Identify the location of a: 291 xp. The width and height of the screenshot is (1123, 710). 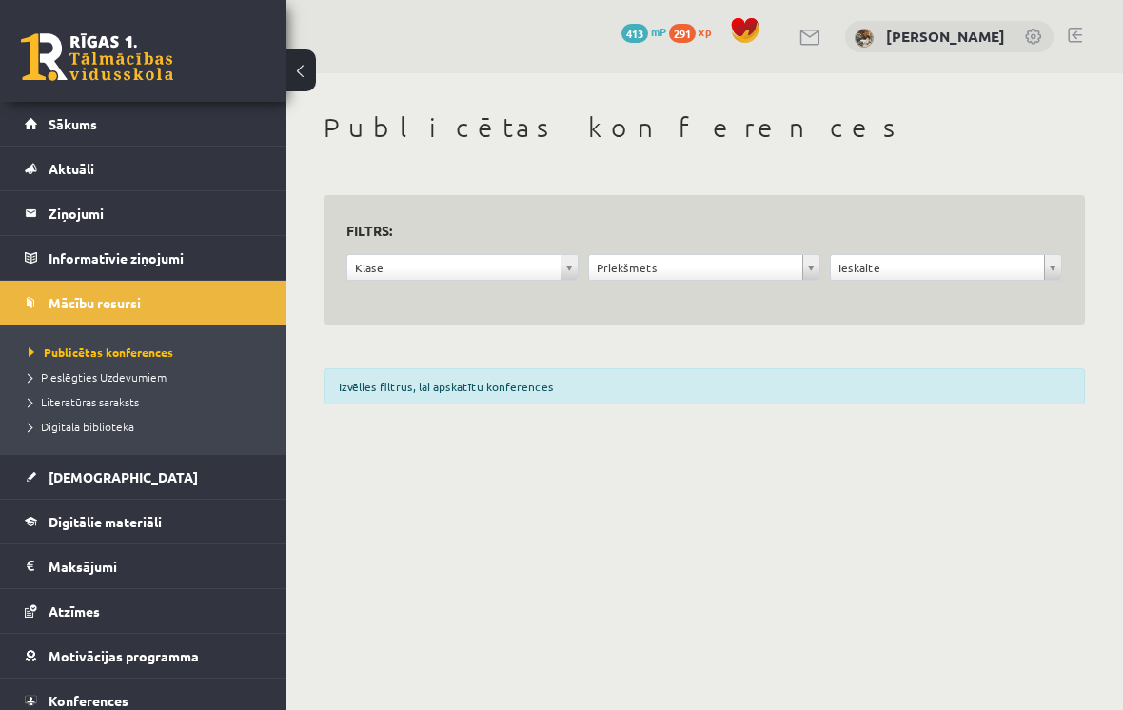
(695, 31).